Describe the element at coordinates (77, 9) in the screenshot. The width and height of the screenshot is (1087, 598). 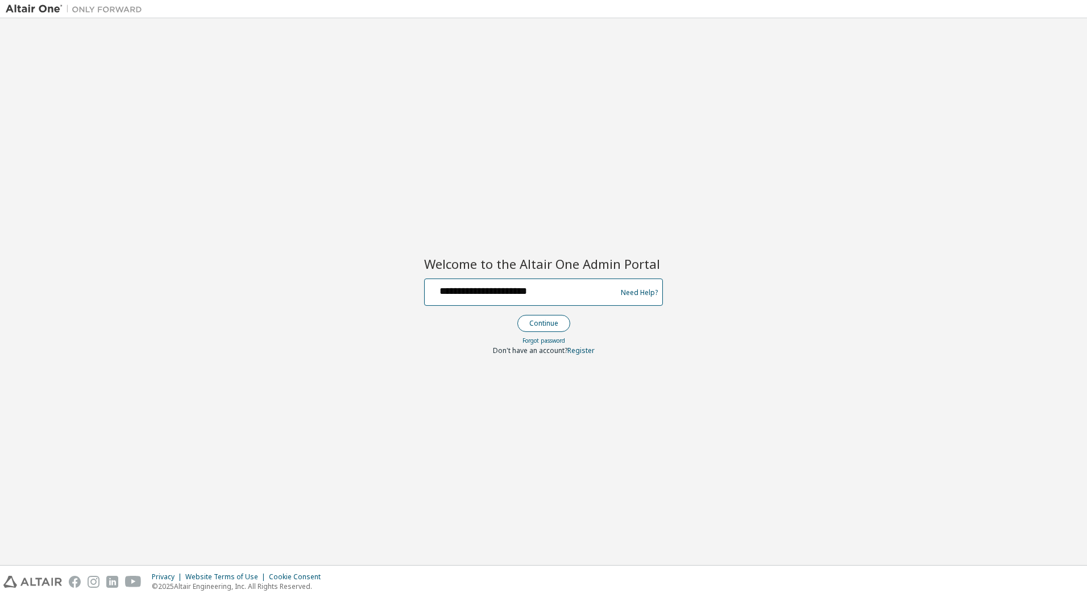
I see `img: Altair One` at that location.